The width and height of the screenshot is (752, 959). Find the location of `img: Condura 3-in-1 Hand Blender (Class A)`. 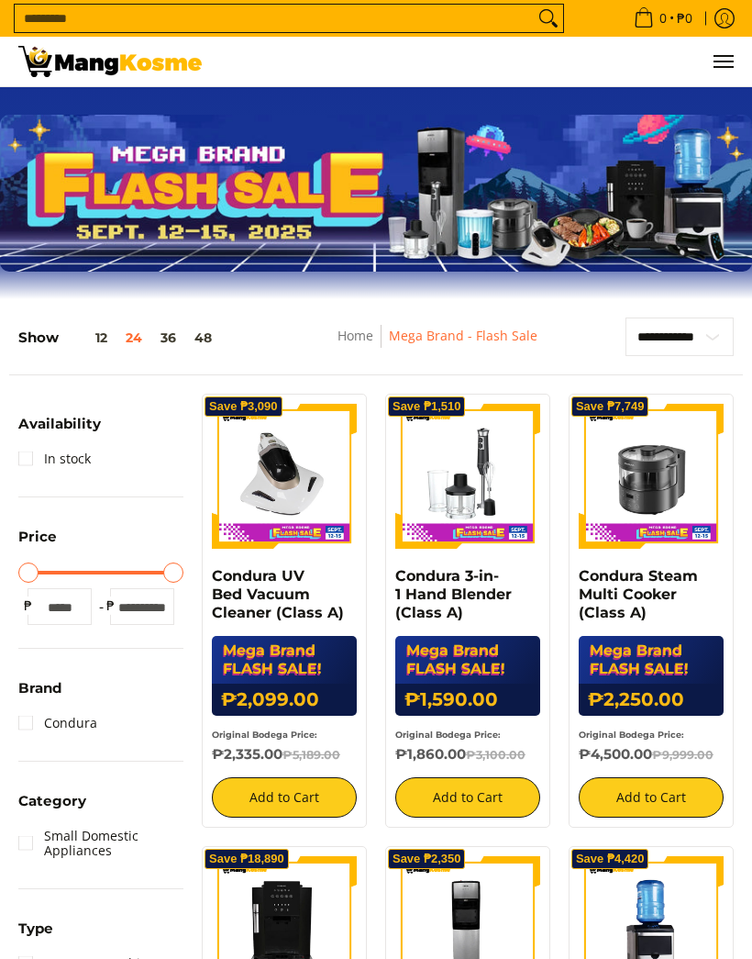

img: Condura 3-in-1 Hand Blender (Class A) is located at coordinates (468, 476).